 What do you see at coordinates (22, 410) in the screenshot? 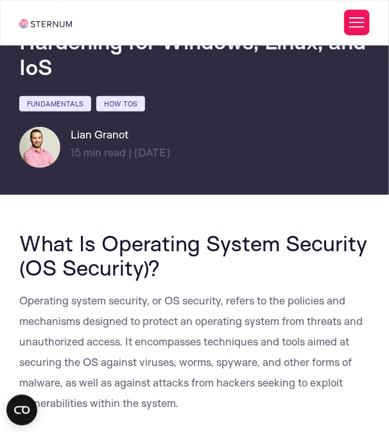
I see `button: Open CMP widget` at bounding box center [22, 410].